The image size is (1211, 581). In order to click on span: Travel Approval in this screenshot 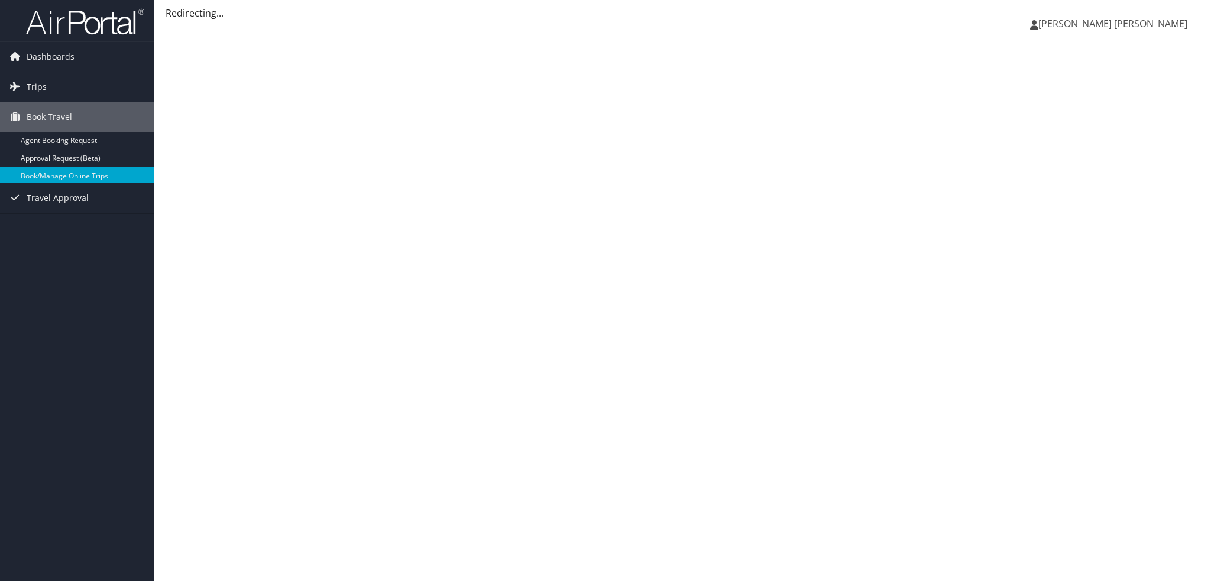, I will do `click(57, 198)`.